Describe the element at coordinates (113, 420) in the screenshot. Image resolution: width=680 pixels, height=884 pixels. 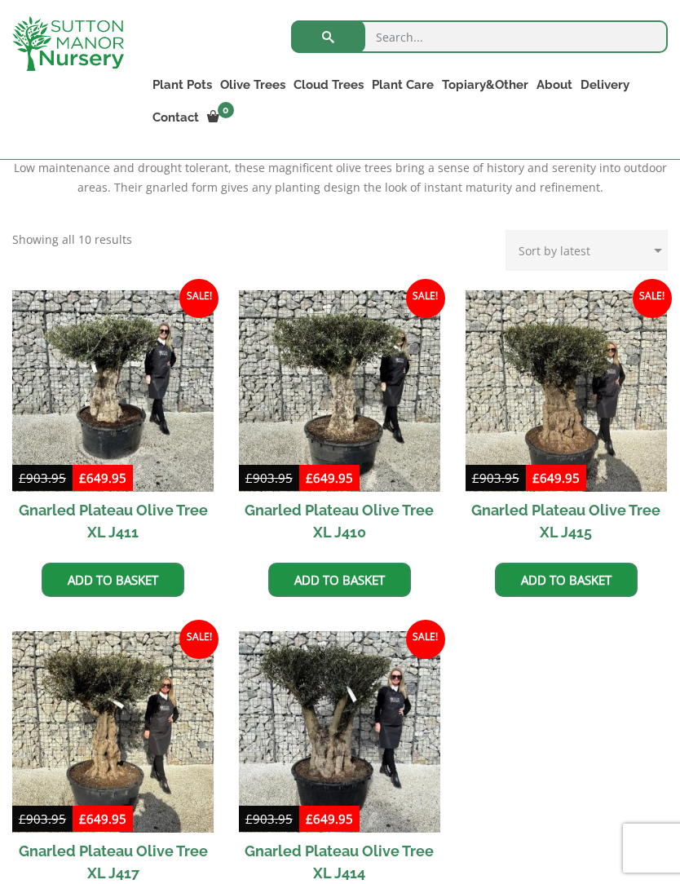
I see `a: Sale! Gnarled Plateau Olive Tree XL J411` at that location.